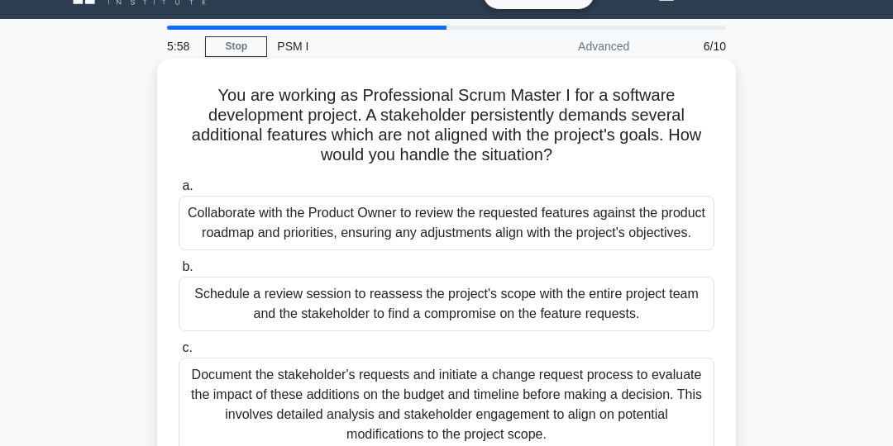 This screenshot has width=893, height=446. Describe the element at coordinates (181, 46) in the screenshot. I see `div: 5:58` at that location.